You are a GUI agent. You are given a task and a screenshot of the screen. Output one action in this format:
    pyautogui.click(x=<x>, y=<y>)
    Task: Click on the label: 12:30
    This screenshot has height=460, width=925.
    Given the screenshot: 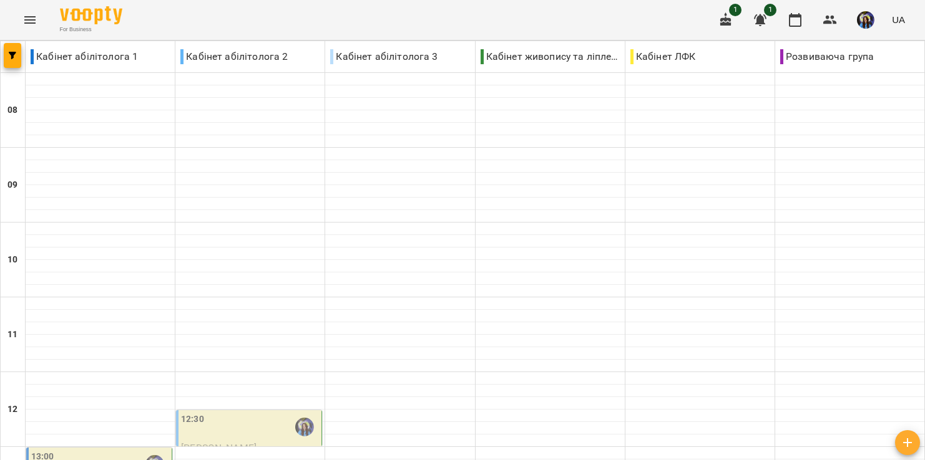 What is the action you would take?
    pyautogui.click(x=192, y=420)
    